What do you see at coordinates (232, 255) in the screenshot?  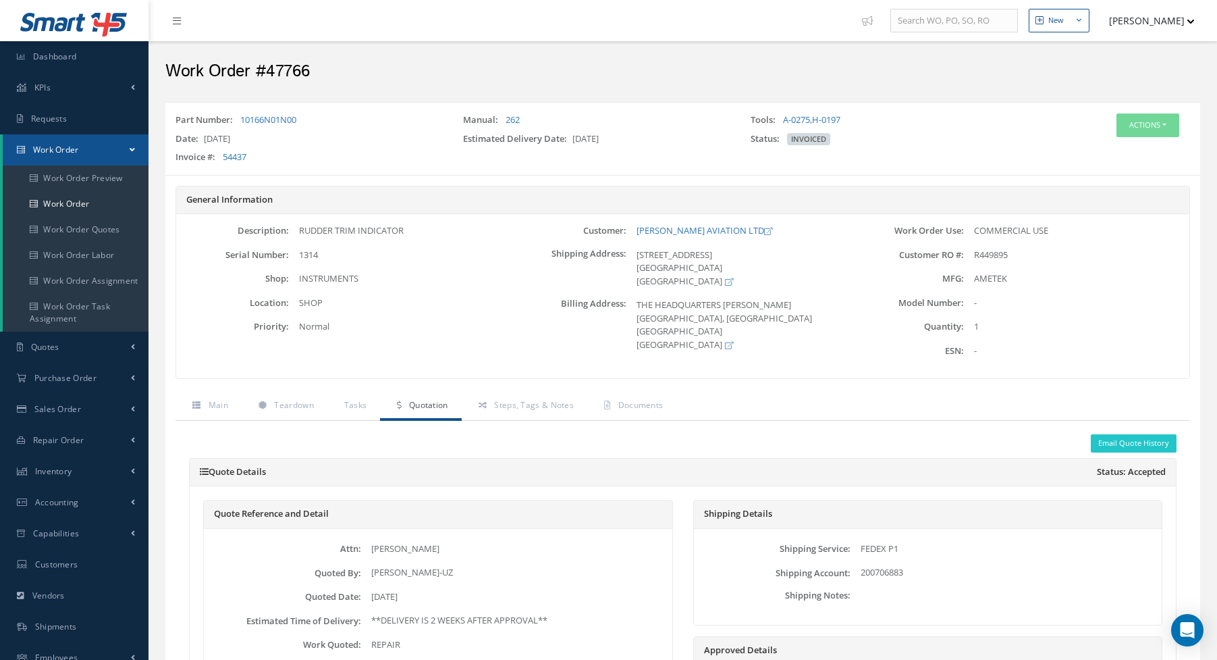 I see `label: Serial Number:` at bounding box center [232, 255].